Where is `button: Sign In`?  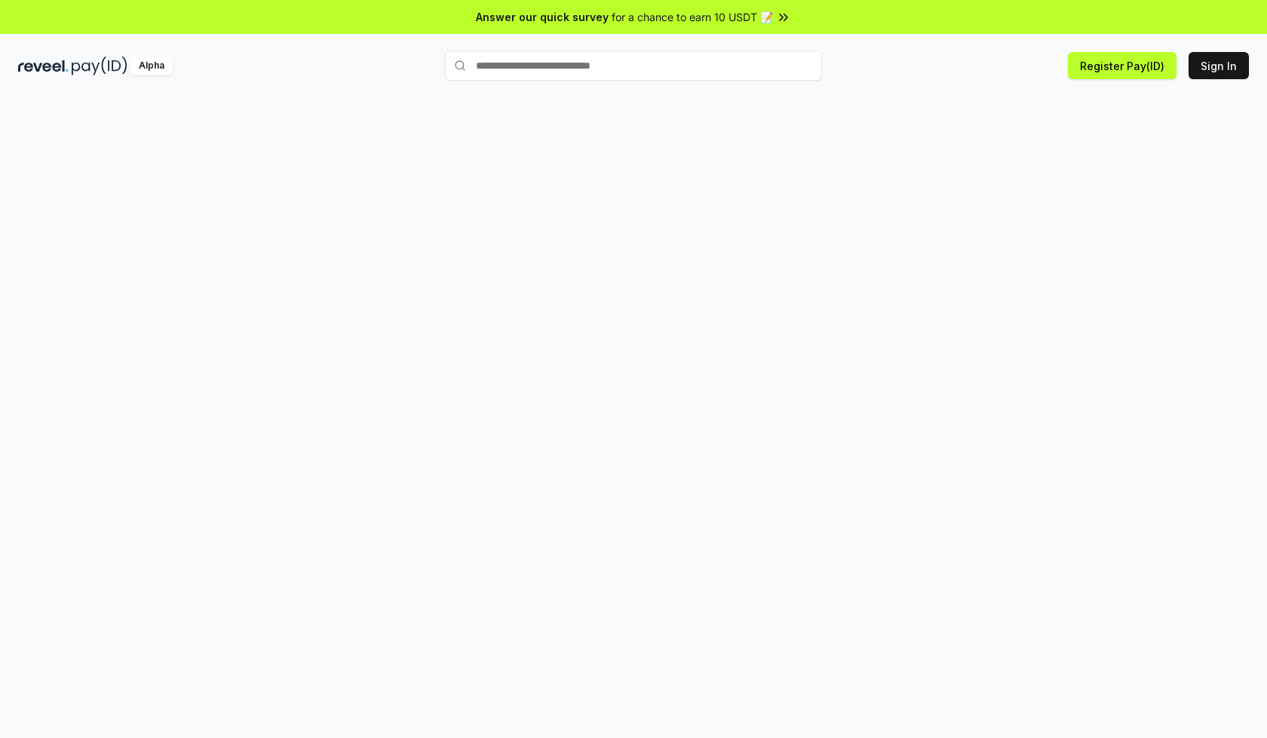
button: Sign In is located at coordinates (1218, 66).